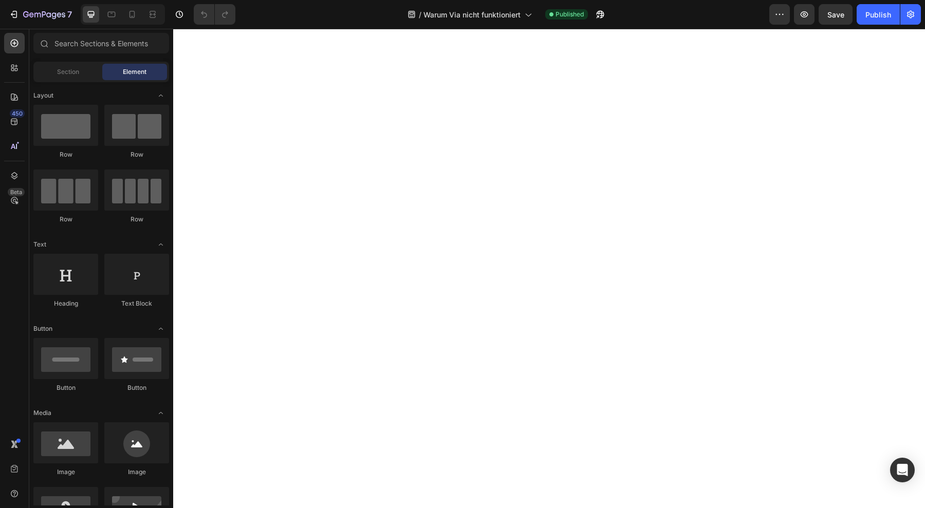 Image resolution: width=925 pixels, height=508 pixels. What do you see at coordinates (569, 14) in the screenshot?
I see `span: Published` at bounding box center [569, 14].